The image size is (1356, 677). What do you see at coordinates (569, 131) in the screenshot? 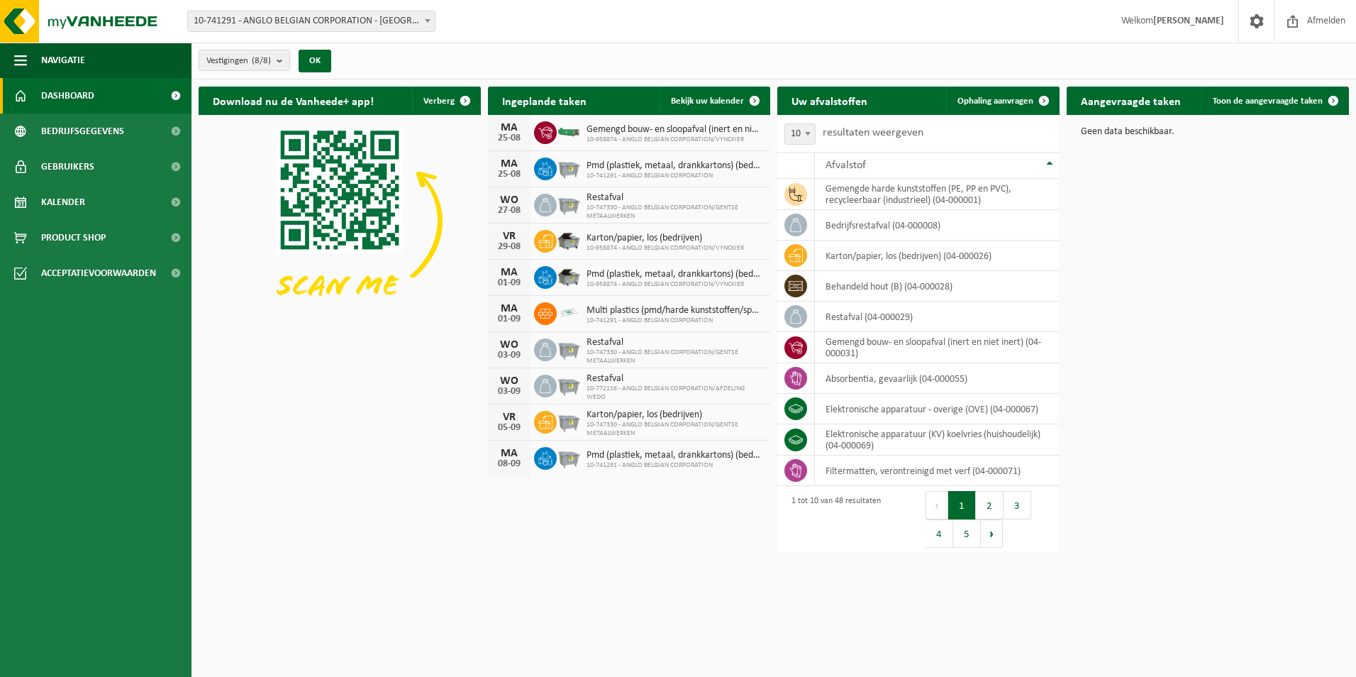
I see `img: HK-XC-15-GN-00` at bounding box center [569, 131].